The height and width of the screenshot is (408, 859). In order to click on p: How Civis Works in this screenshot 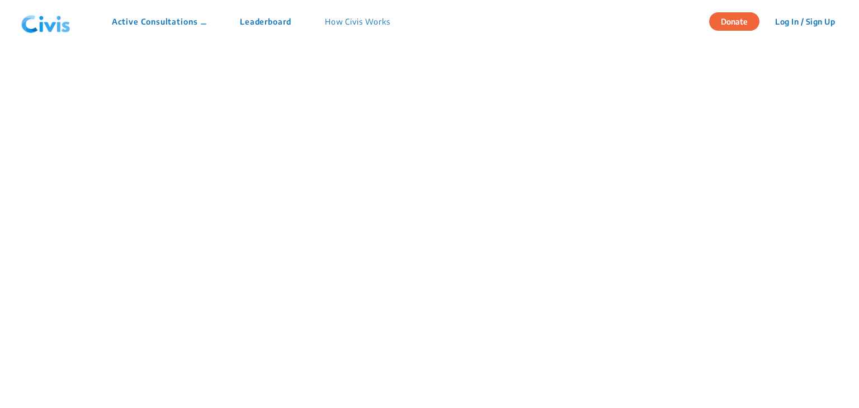, I will do `click(357, 21)`.